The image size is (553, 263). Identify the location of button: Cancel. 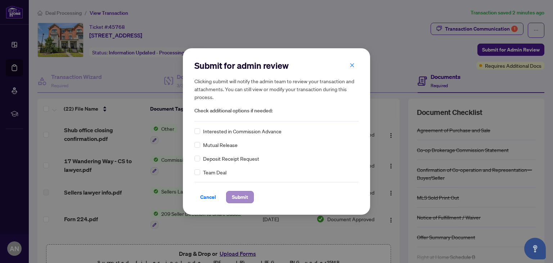
(208, 197).